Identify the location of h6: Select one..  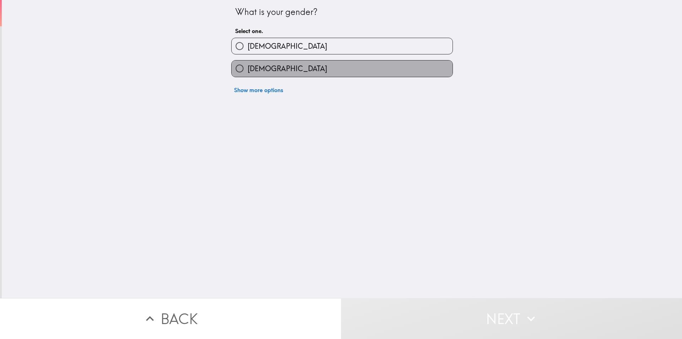
(342, 31).